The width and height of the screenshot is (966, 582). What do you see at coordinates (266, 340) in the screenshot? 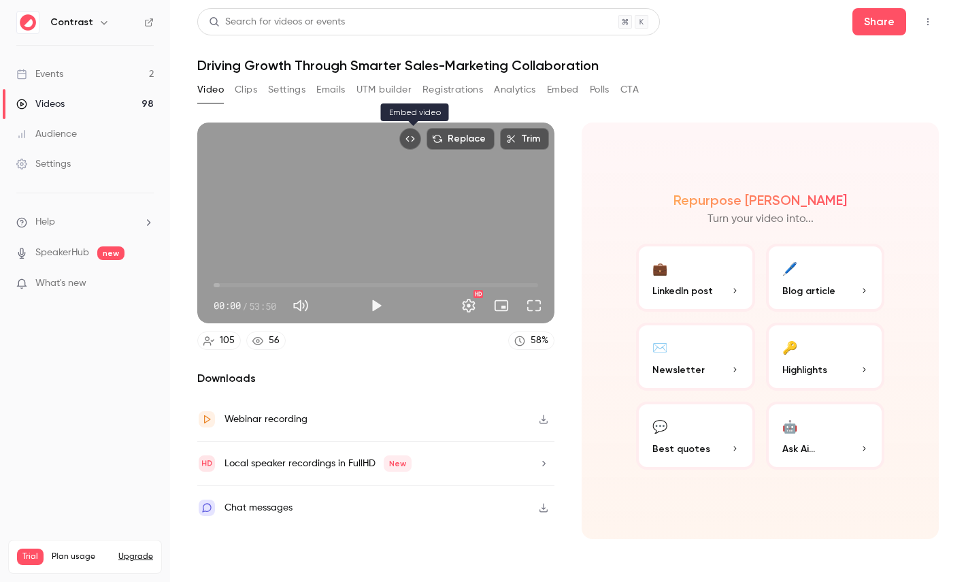
I see `a: 56` at bounding box center [266, 340].